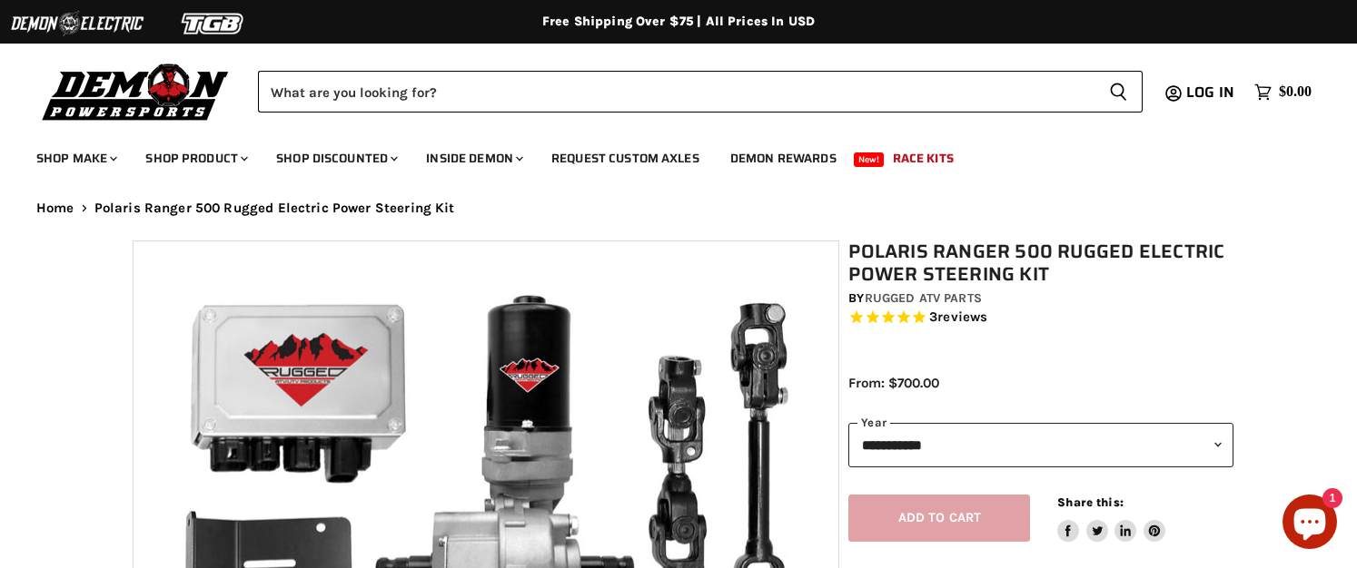  I want to click on a: Shop Make, so click(75, 158).